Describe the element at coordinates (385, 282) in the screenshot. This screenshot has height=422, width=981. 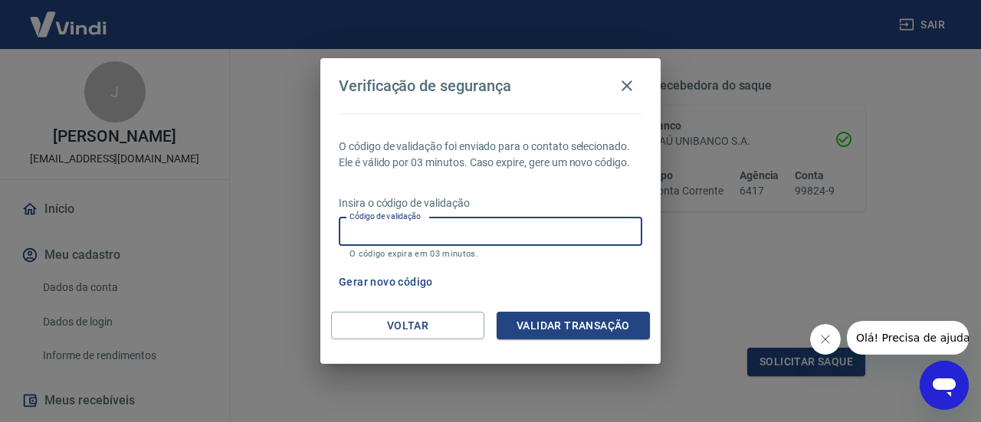
I see `button: Gerar novo código` at that location.